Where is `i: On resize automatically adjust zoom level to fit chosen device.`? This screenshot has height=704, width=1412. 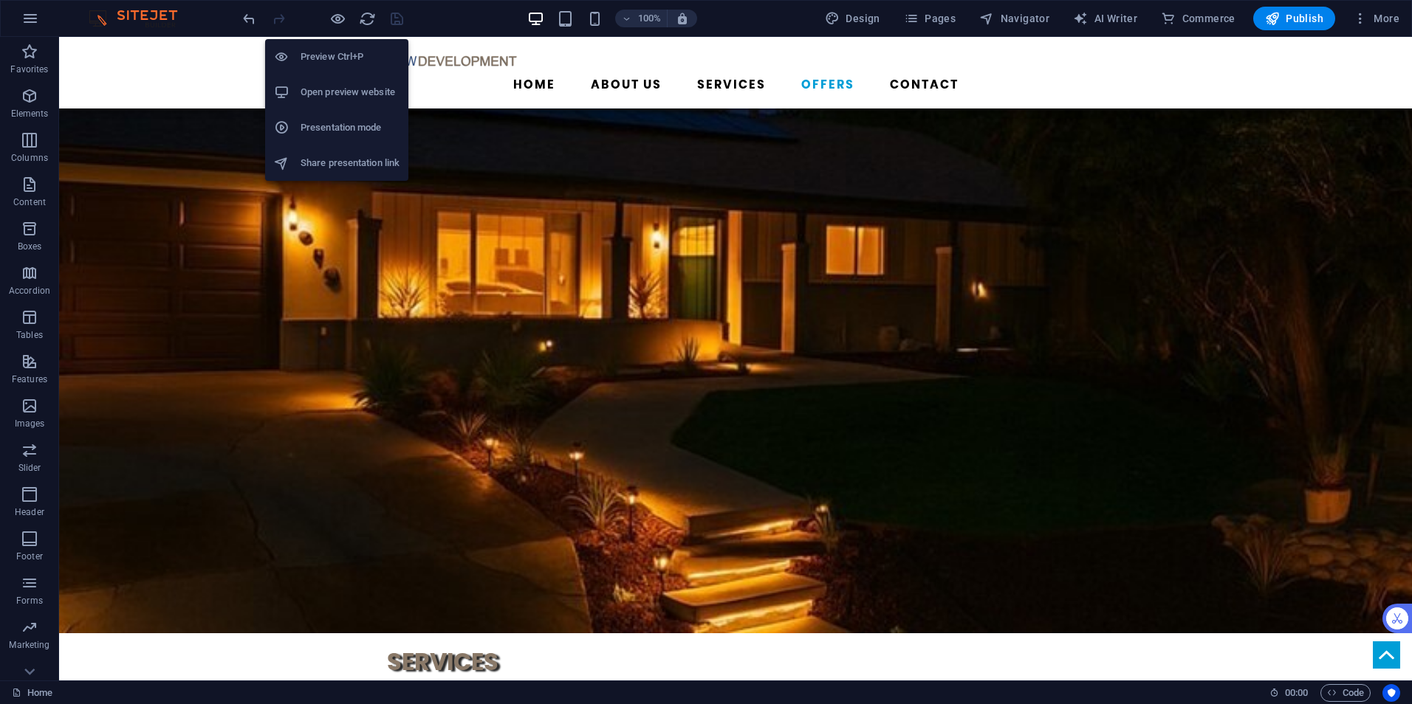
i: On resize automatically adjust zoom level to fit chosen device. is located at coordinates (682, 18).